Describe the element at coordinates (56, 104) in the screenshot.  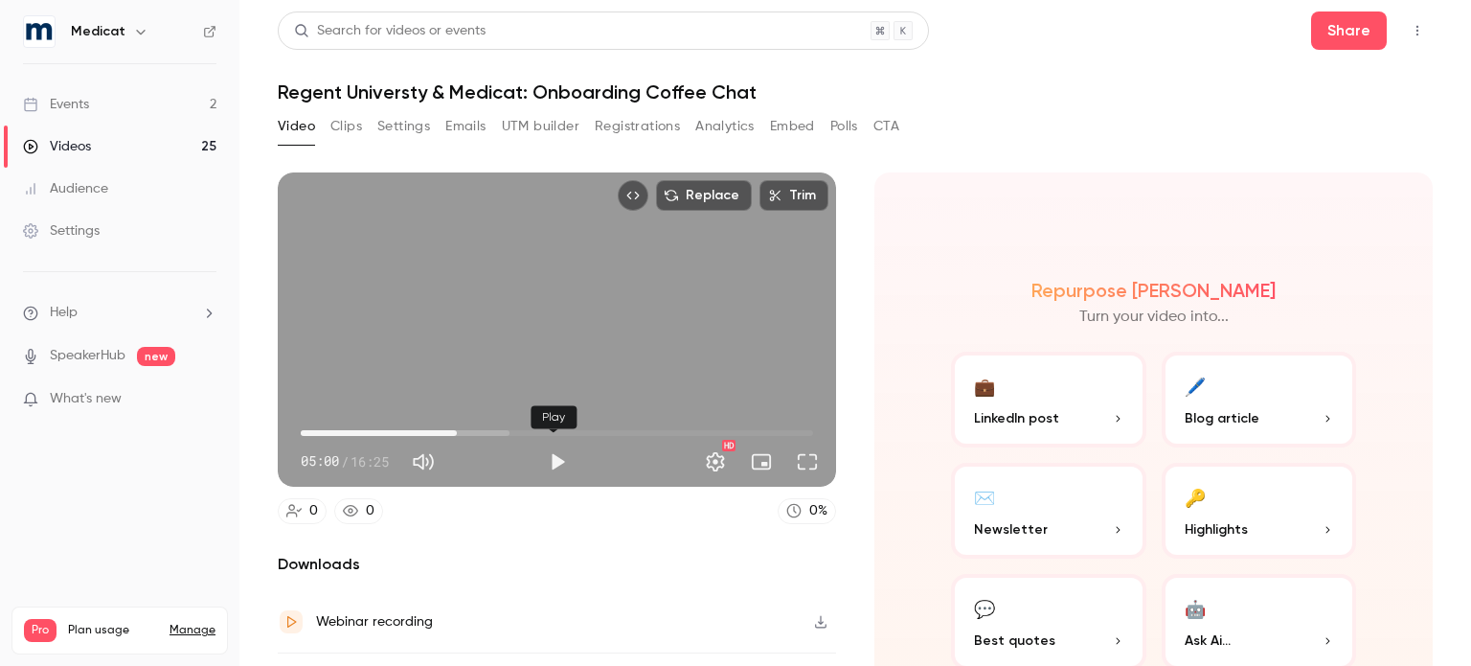
I see `div: Events` at that location.